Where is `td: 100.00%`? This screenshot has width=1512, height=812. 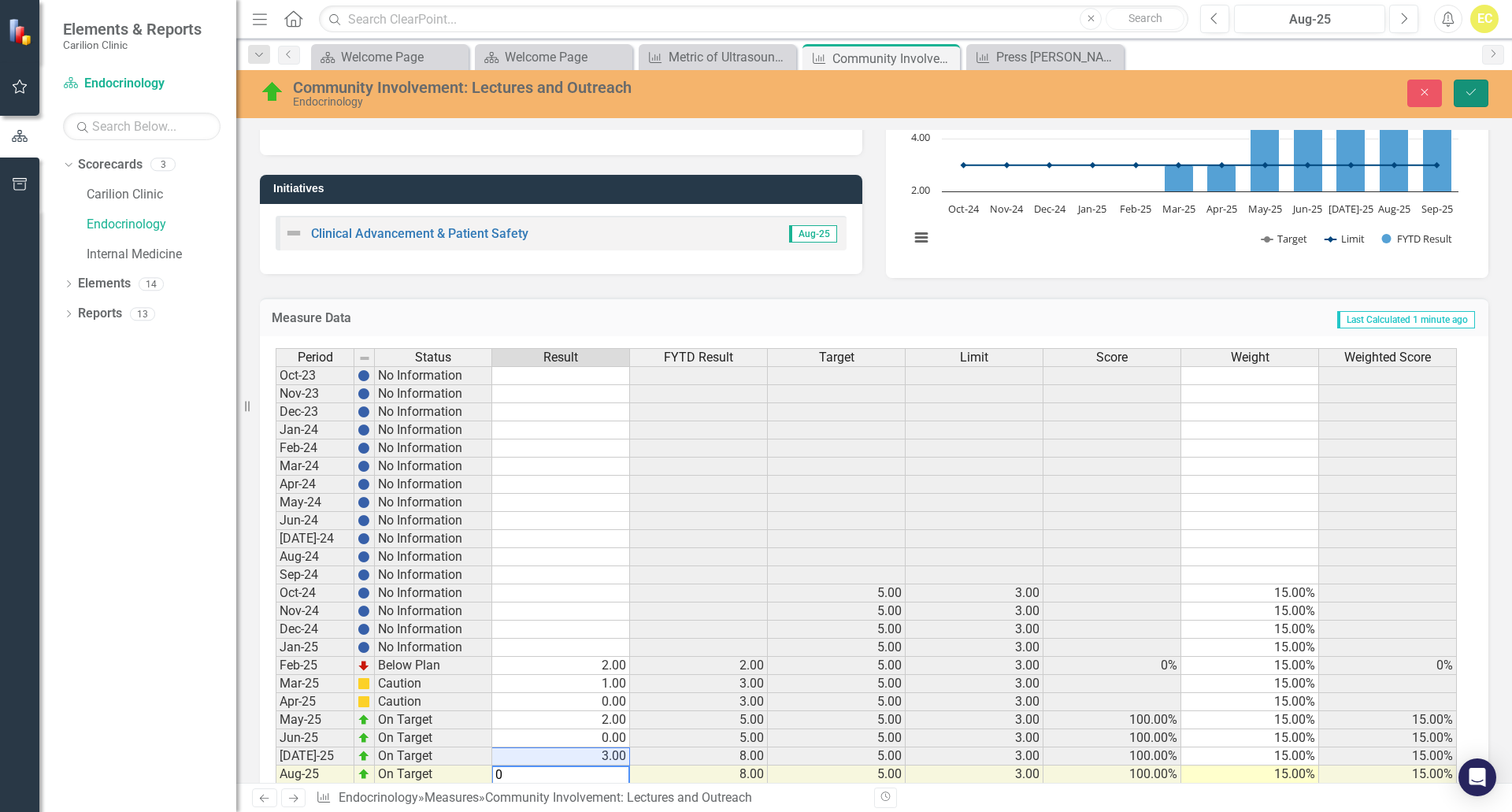
td: 100.00% is located at coordinates (1112, 757).